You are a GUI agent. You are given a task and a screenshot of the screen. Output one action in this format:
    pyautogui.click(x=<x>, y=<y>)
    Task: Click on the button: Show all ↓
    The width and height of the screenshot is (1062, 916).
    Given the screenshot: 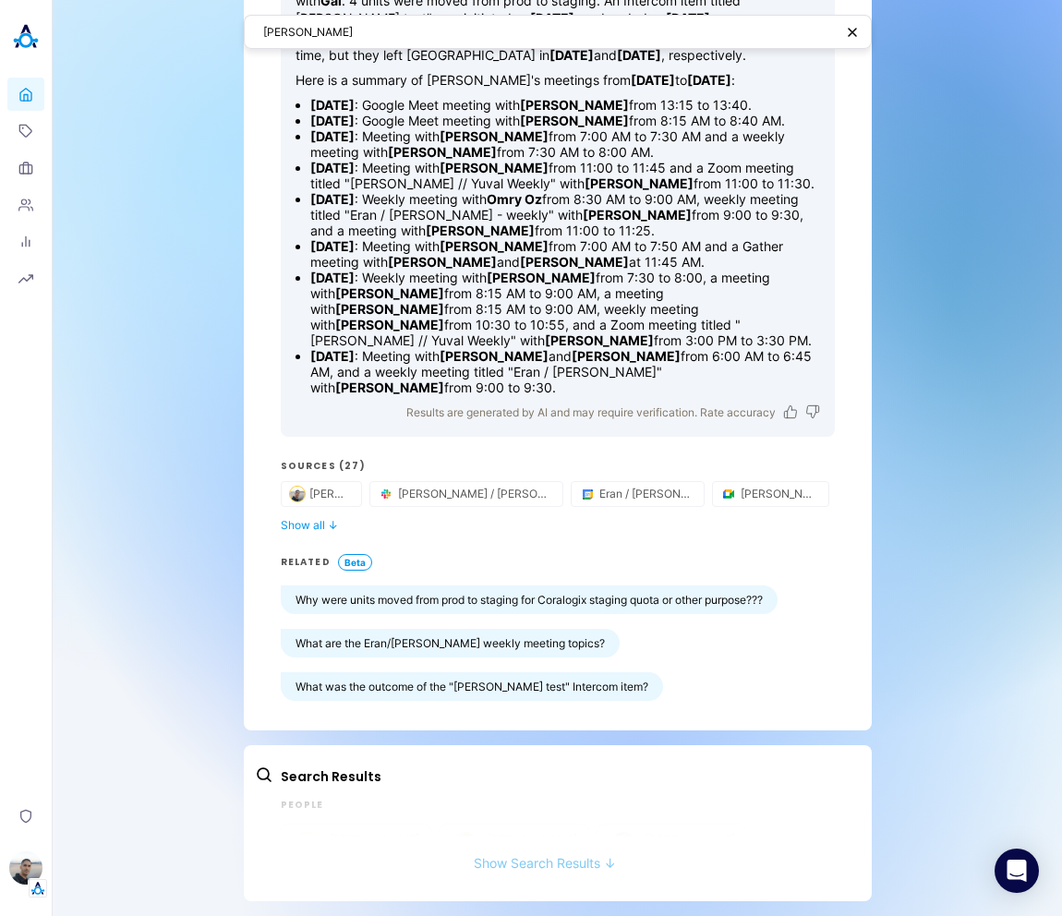 What is the action you would take?
    pyautogui.click(x=558, y=524)
    